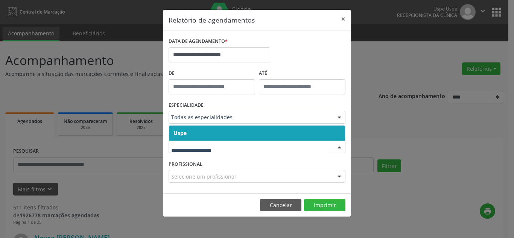 The image size is (514, 238). What do you see at coordinates (198, 41) in the screenshot?
I see `label: DATA DE AGENDAMENTO` at bounding box center [198, 41].